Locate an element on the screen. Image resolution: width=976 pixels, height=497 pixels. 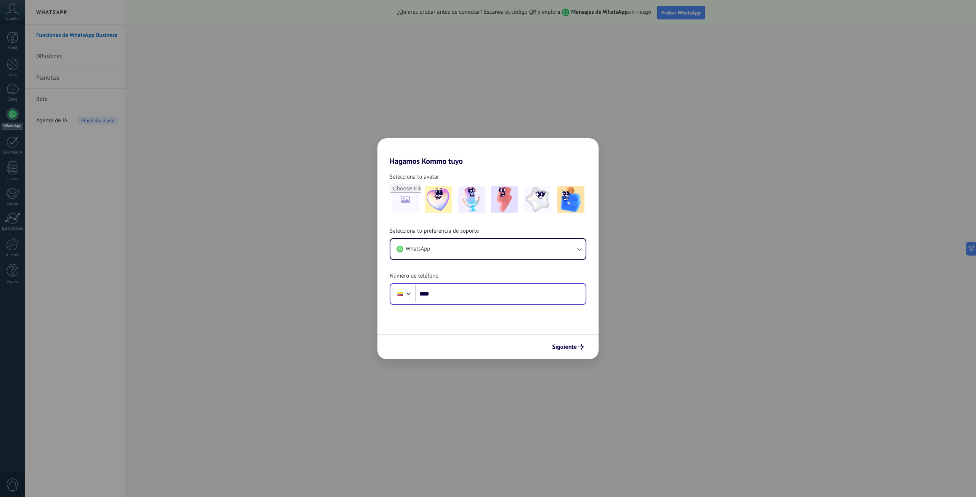
button: WhatsApp is located at coordinates (488, 249).